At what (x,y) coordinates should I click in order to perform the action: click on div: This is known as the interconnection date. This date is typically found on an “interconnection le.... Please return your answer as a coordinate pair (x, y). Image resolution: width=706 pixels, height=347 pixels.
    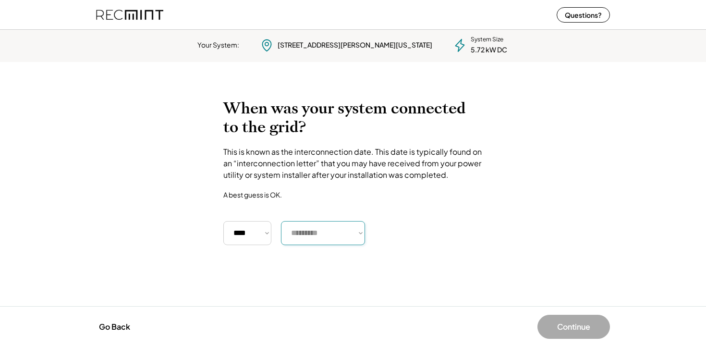
    Looking at the image, I should click on (353, 163).